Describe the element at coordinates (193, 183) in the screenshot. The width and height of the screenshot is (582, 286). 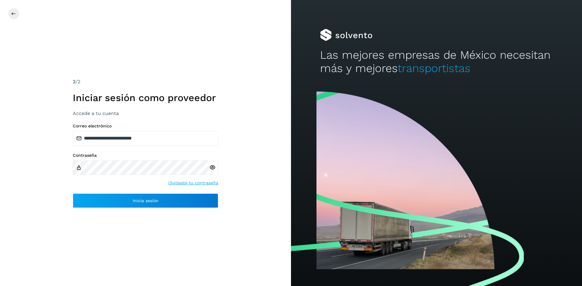
I see `a: Olvidaste tu contraseña` at that location.